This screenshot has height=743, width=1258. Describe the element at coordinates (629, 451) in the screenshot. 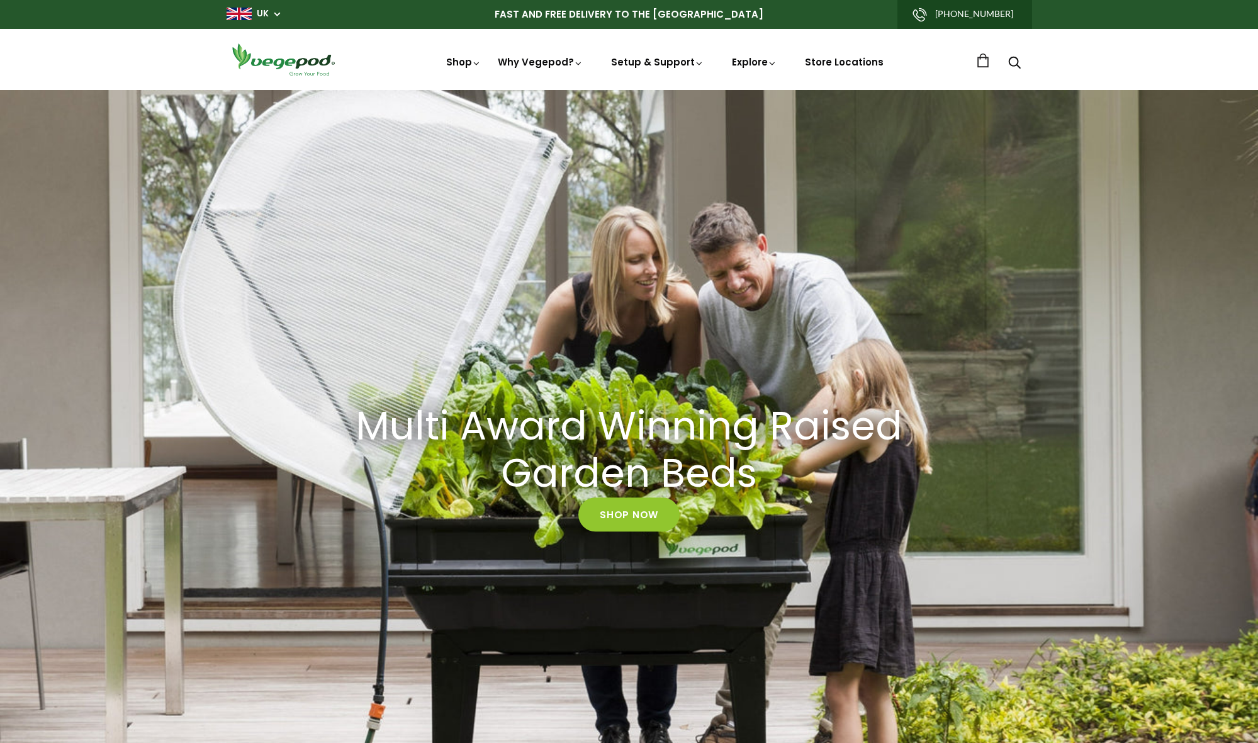

I see `h2: Multi Award Winning Raised Garden Beds` at that location.